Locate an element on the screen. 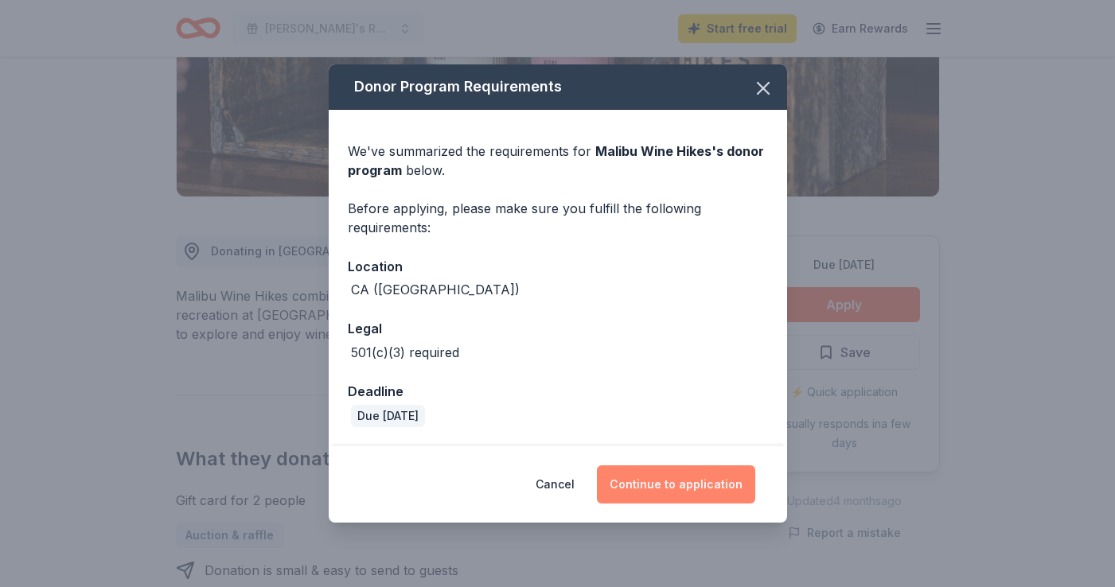 Image resolution: width=1115 pixels, height=587 pixels. div: We've summarized the requirements for below. is located at coordinates (558, 161).